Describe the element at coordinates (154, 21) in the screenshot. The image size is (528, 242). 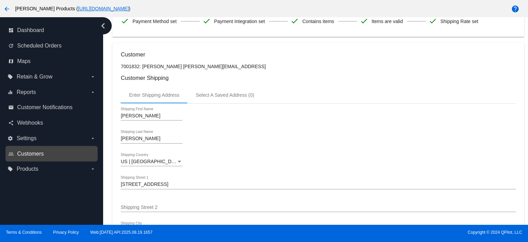
I see `span: Payment Method set` at that location.